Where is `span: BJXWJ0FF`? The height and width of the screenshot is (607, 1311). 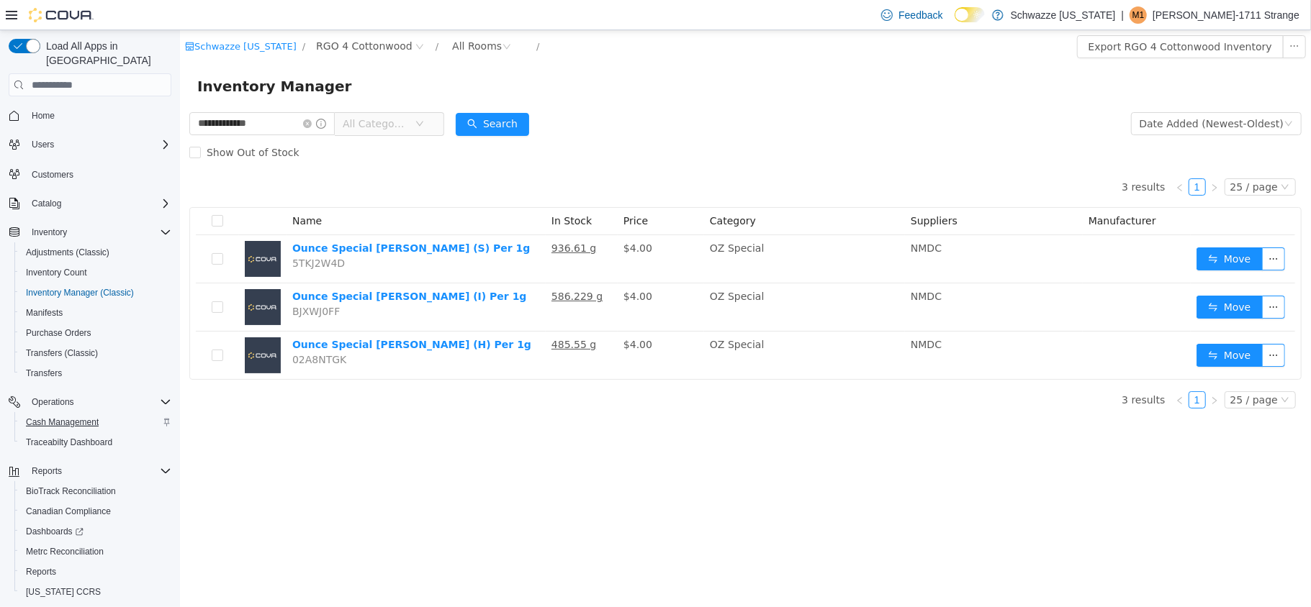 span: BJXWJ0FF is located at coordinates (136, 281).